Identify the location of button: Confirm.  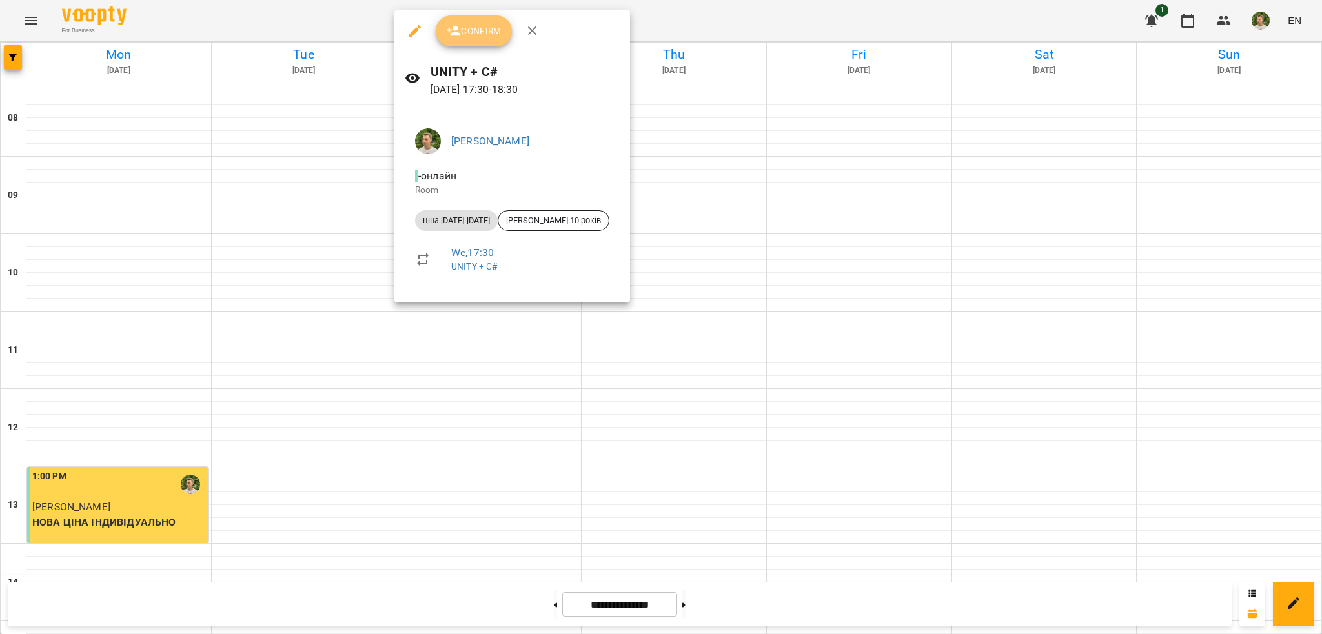
(474, 31).